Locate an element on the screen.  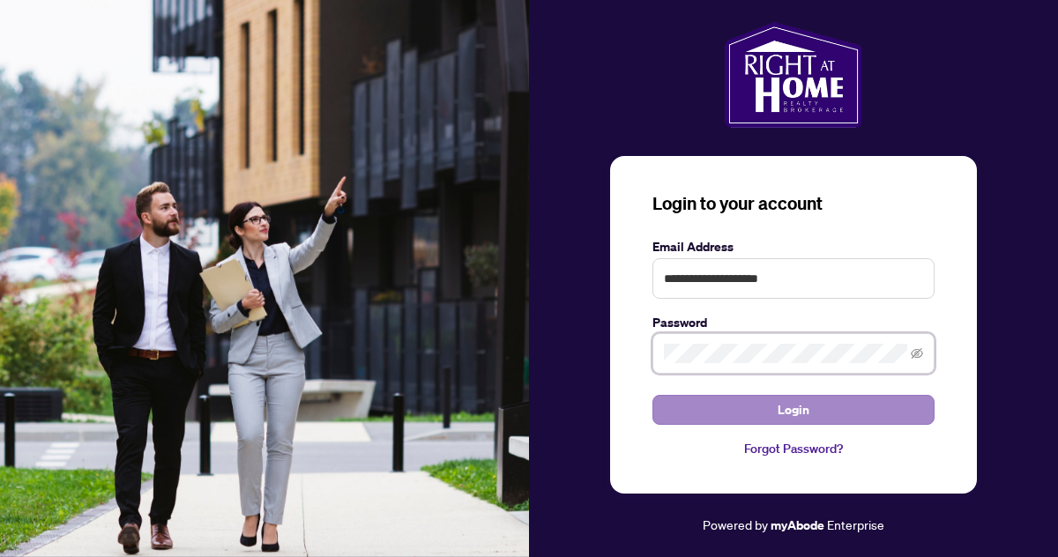
label: Password is located at coordinates (794, 323).